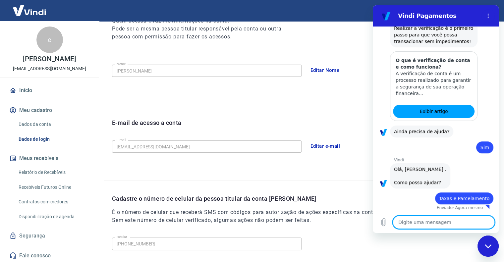  I want to click on a: Segurança, so click(49, 236).